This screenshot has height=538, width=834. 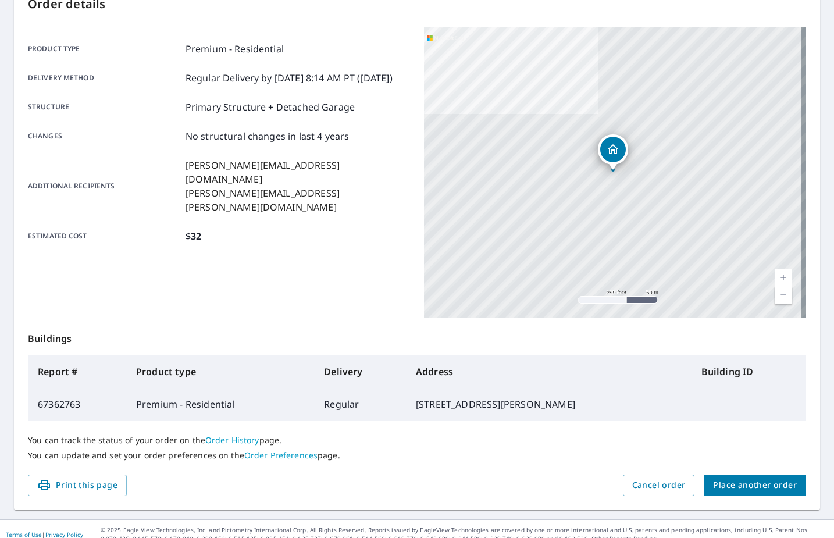 What do you see at coordinates (755, 485) in the screenshot?
I see `span: Place another order` at bounding box center [755, 485].